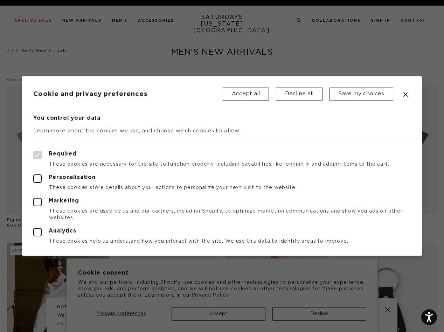 The image size is (444, 332). What do you see at coordinates (222, 214) in the screenshot?
I see `p: These cookies are used by us and our partners, including Shopify, to optimize marketing communica...` at bounding box center [222, 214].